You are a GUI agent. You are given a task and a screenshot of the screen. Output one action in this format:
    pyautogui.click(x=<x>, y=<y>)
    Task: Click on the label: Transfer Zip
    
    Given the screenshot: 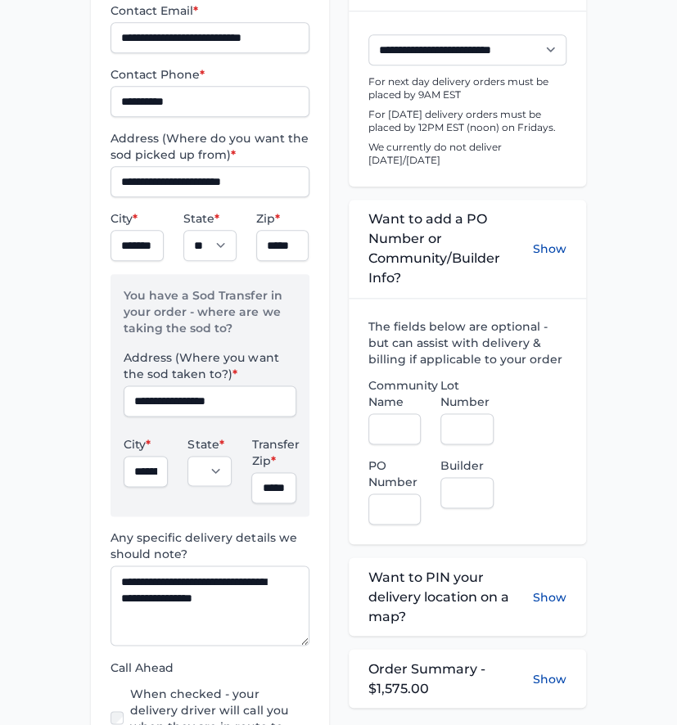 What is the action you would take?
    pyautogui.click(x=273, y=452)
    